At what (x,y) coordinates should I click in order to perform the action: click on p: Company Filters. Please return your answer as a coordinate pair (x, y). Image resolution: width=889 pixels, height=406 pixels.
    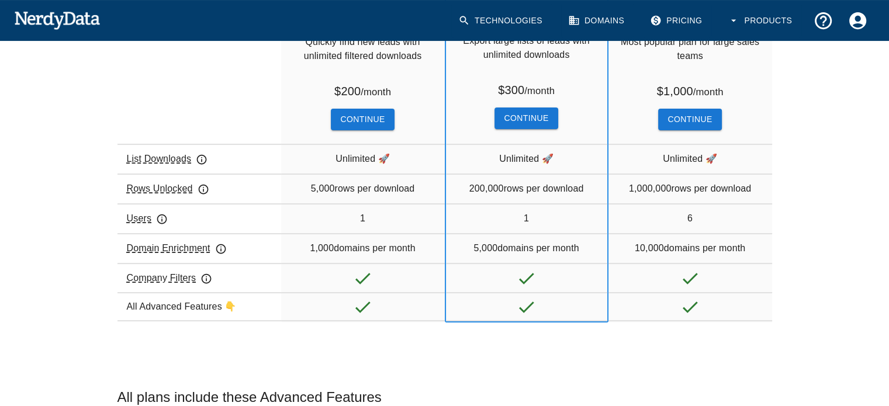
    Looking at the image, I should click on (169, 278).